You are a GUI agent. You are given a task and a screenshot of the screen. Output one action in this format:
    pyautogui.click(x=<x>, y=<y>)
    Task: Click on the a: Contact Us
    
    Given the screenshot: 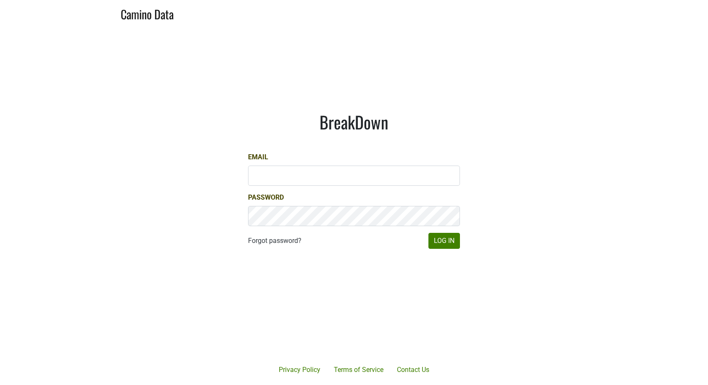 What is the action you would take?
    pyautogui.click(x=413, y=370)
    